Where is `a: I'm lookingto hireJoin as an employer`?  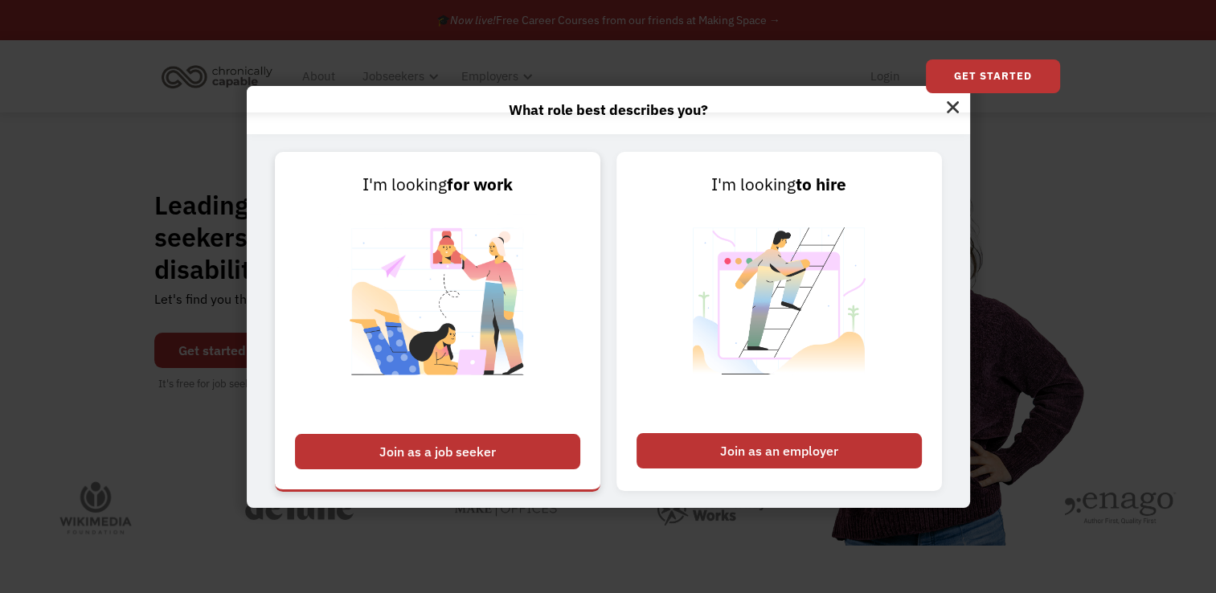
a: I'm lookingto hireJoin as an employer is located at coordinates (779, 321).